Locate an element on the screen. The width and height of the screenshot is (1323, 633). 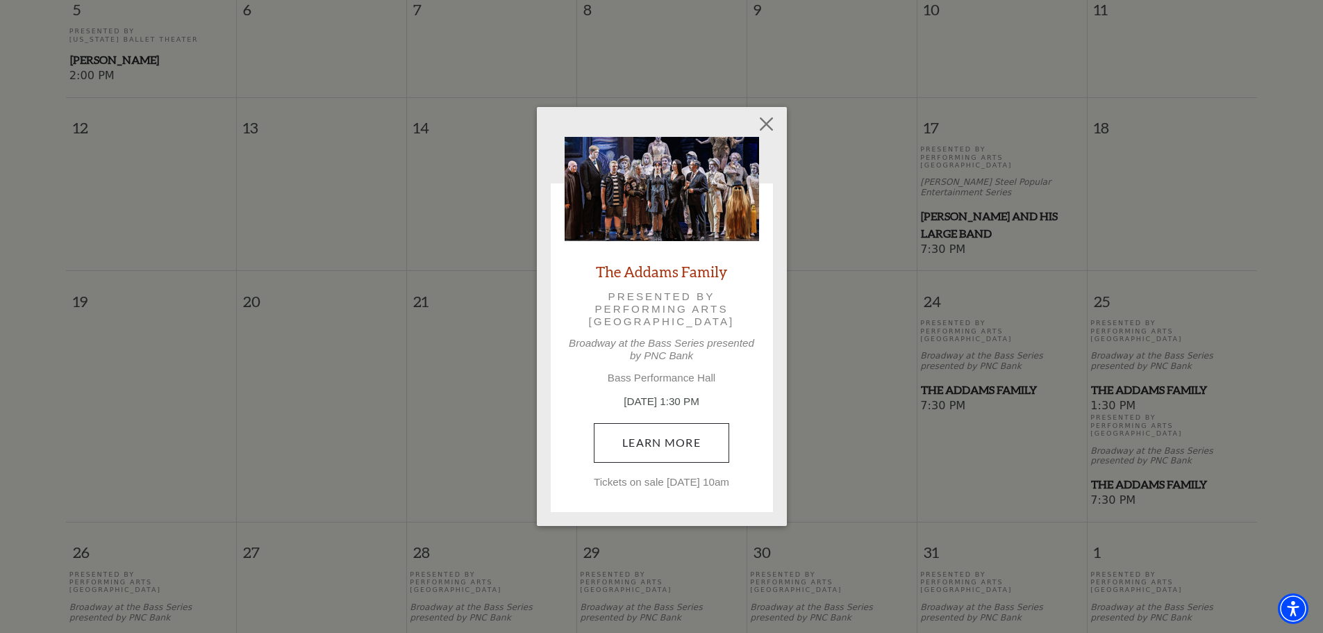
div: Accessibility Menu is located at coordinates (1293, 608).